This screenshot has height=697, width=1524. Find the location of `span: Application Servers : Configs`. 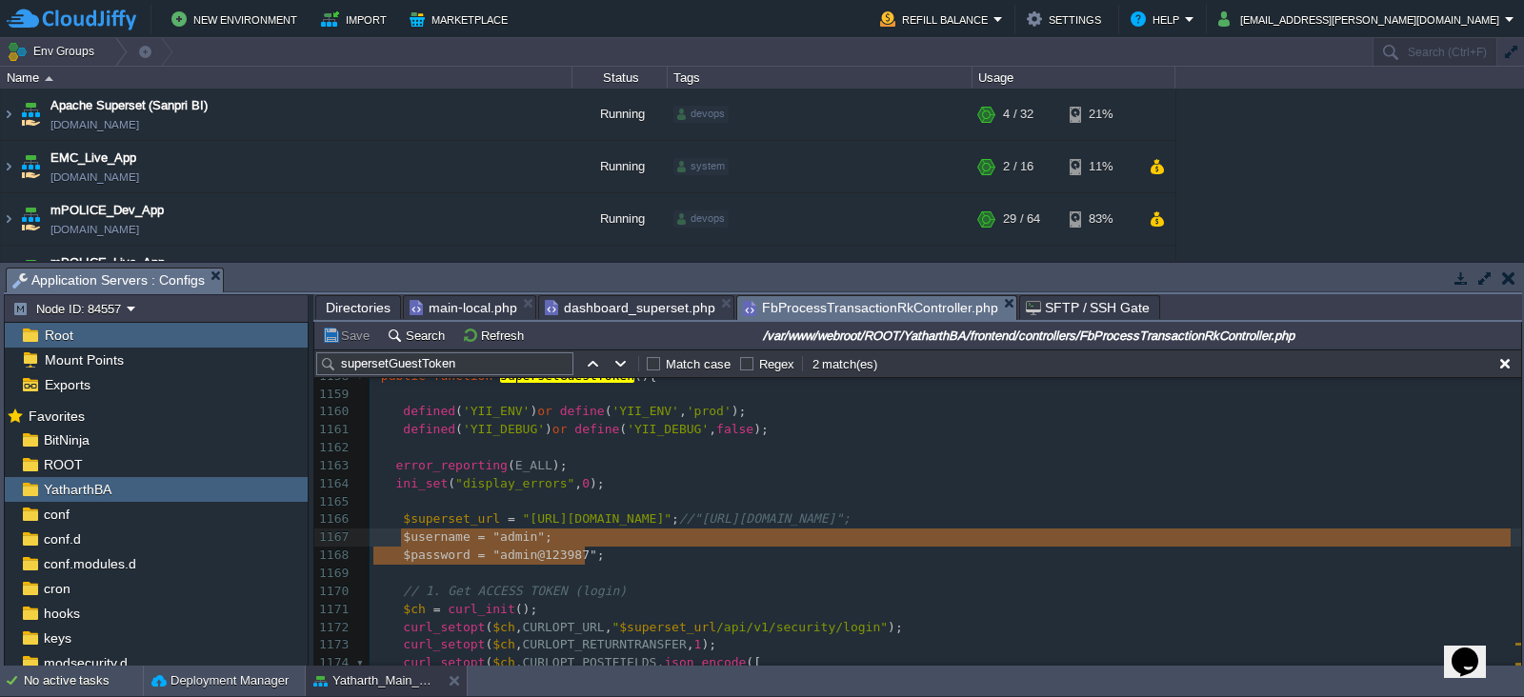

span: Application Servers : Configs is located at coordinates (109, 280).